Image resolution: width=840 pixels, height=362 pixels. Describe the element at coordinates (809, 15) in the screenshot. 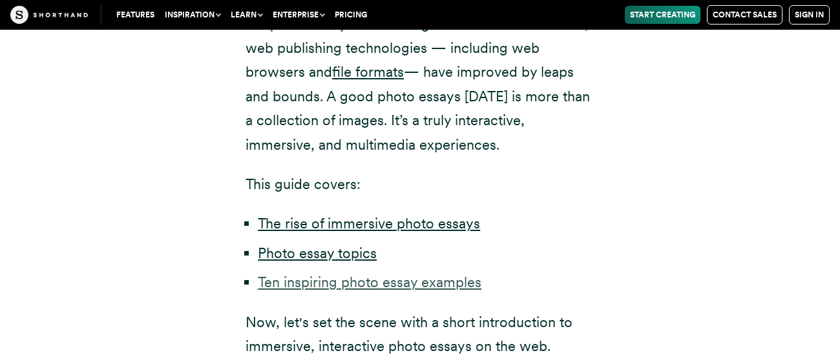

I see `a: Sign in` at that location.